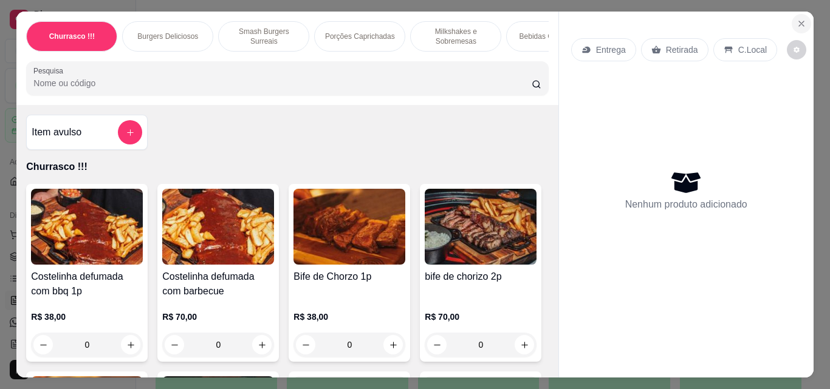 Image resolution: width=830 pixels, height=389 pixels. I want to click on h4: Costelinha defumada com barbecue, so click(218, 284).